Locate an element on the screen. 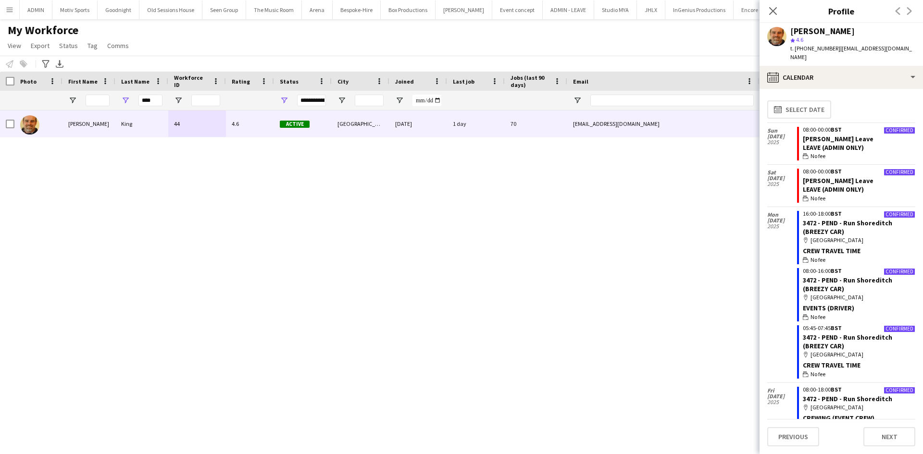  span: Active is located at coordinates (295, 124).